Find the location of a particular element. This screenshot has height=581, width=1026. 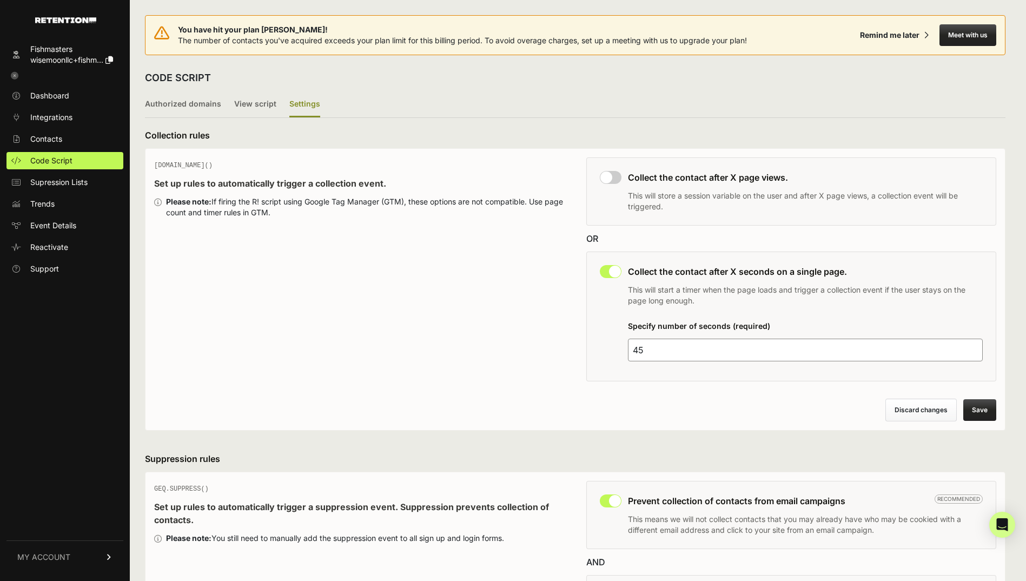

p: This will store a session variable on the user and after X page views, a collection event will be... is located at coordinates (805, 201).